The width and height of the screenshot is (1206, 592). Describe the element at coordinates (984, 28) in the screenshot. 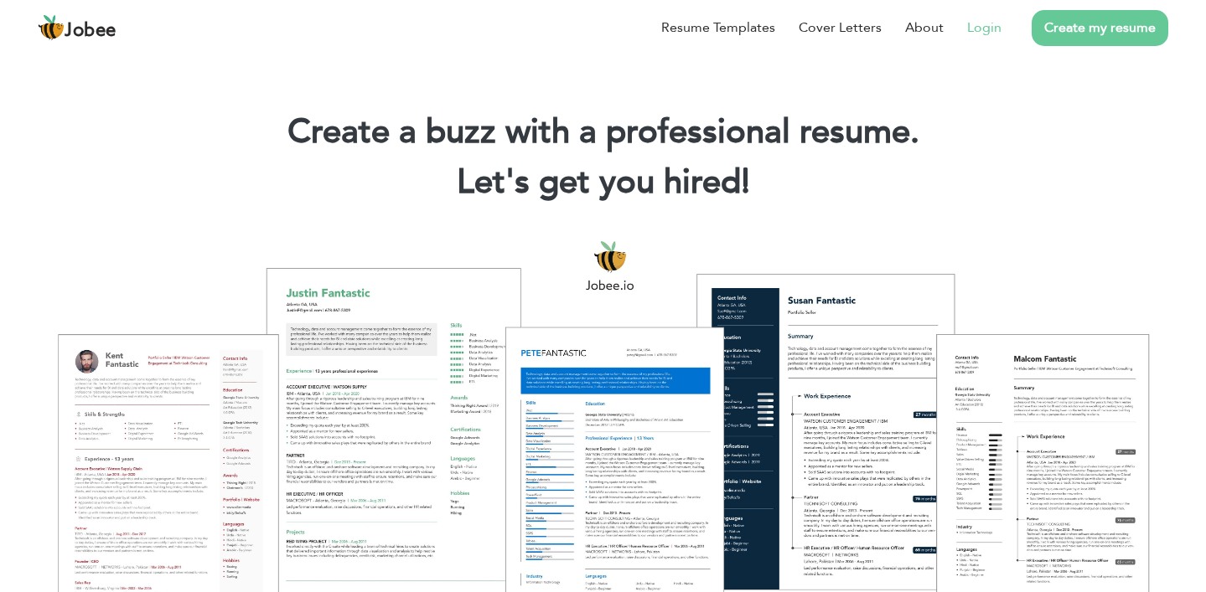

I see `a: Login` at that location.